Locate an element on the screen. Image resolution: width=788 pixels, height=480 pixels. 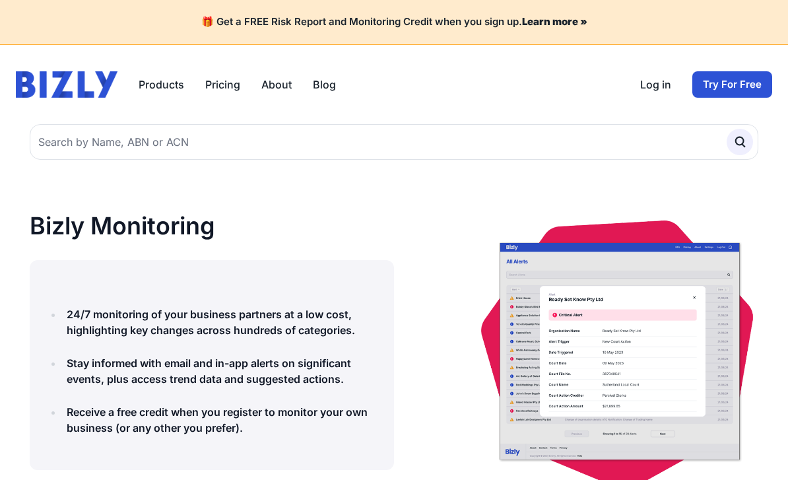
a: About is located at coordinates (276, 84).